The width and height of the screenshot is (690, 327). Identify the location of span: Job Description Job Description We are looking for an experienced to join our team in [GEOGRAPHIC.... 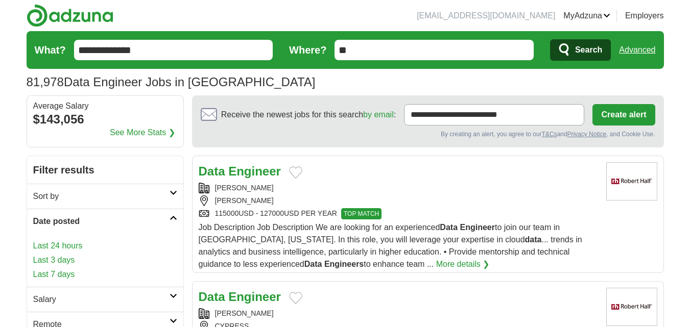
(390, 246).